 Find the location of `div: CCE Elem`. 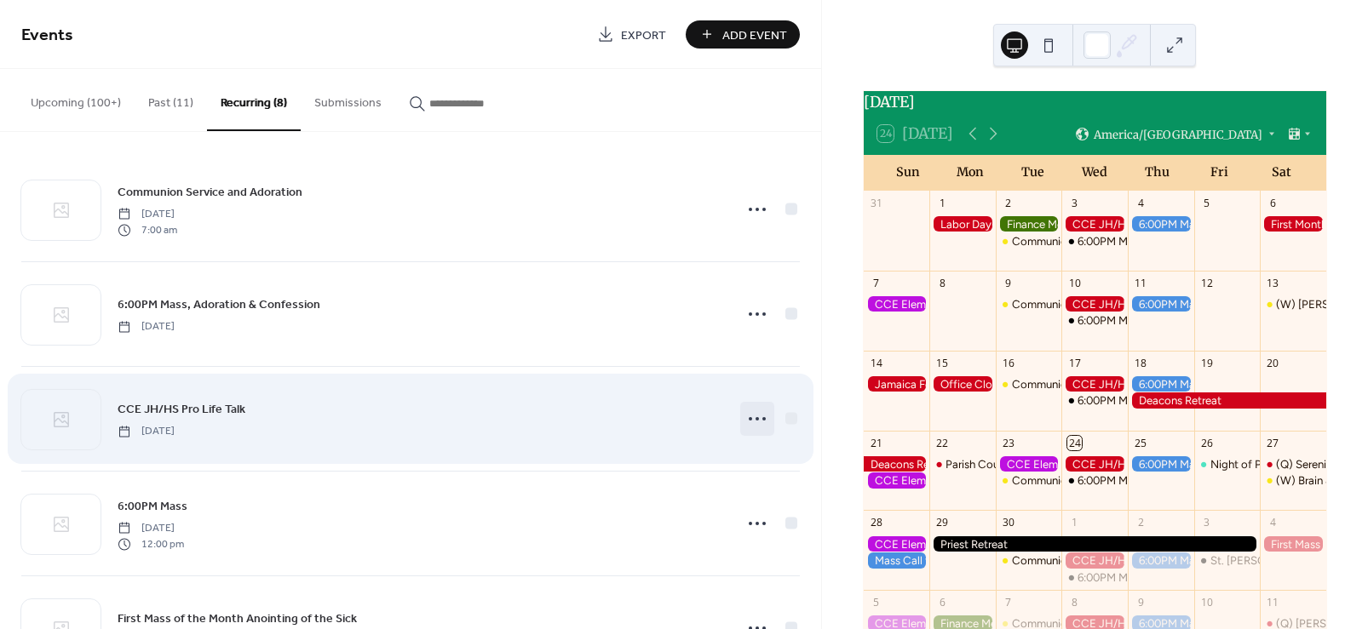

div: CCE Elem is located at coordinates (897, 544).